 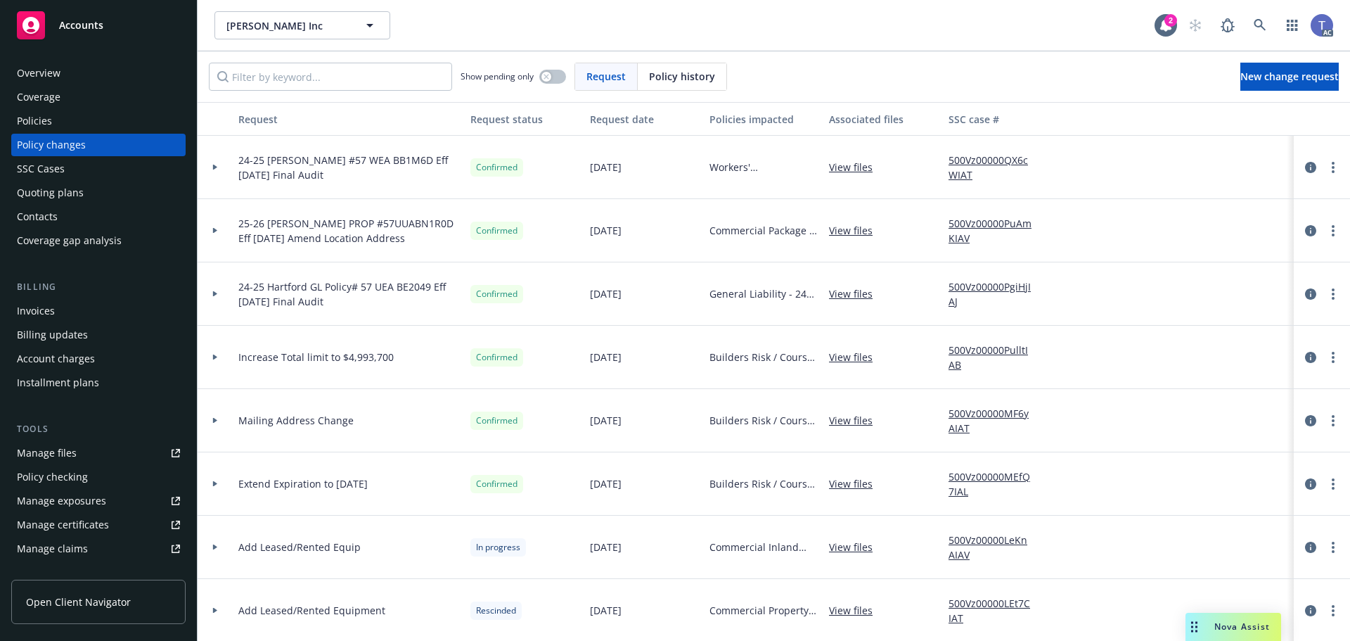 What do you see at coordinates (316, 356) in the screenshot?
I see `span: Increase Total limit to $4,993,700` at bounding box center [316, 356].